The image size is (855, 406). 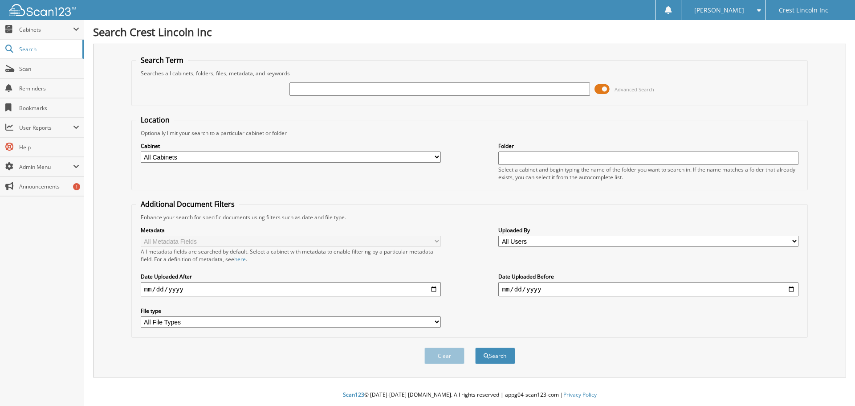 What do you see at coordinates (580, 394) in the screenshot?
I see `a: Privacy Policy` at bounding box center [580, 394].